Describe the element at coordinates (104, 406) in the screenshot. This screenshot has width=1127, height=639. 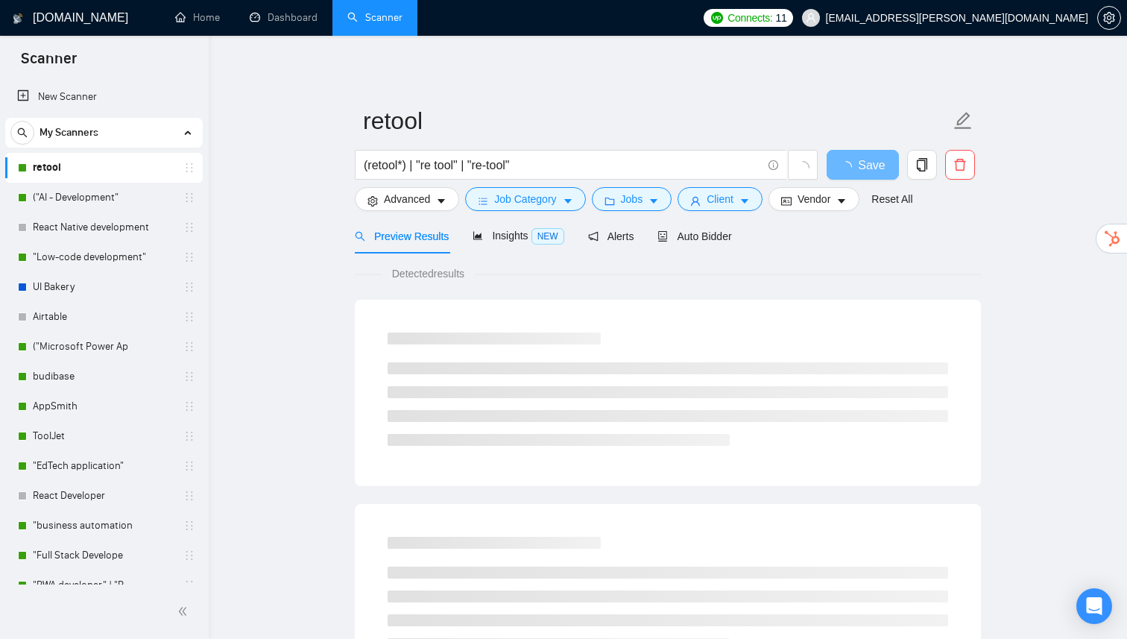
I see `a: AppSmith` at that location.